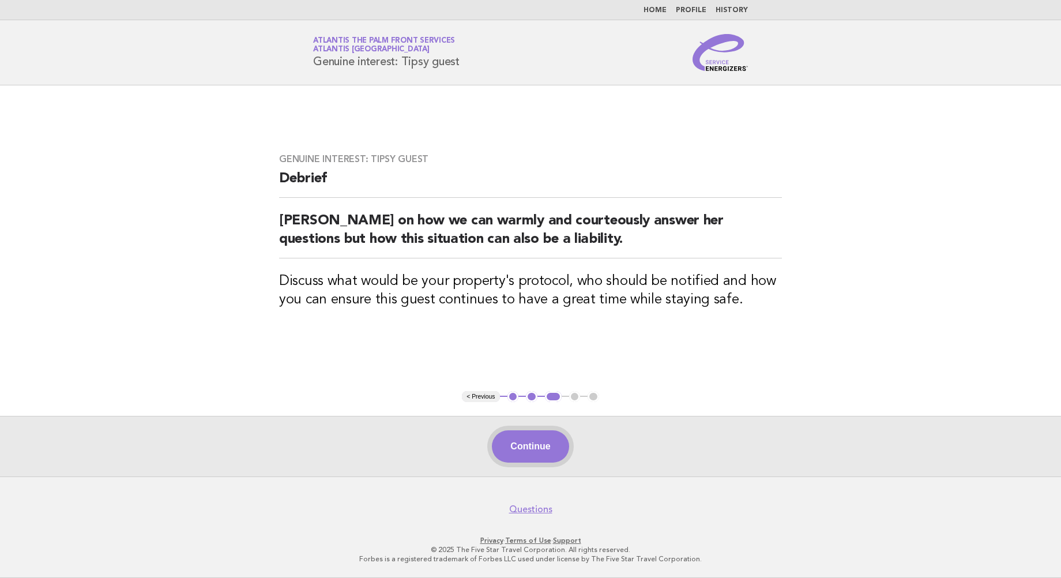 This screenshot has width=1061, height=578. I want to click on a: Home, so click(655, 10).